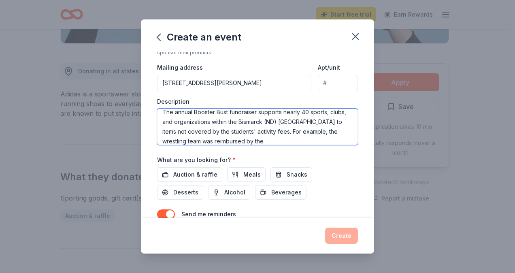 This screenshot has width=515, height=273. Describe the element at coordinates (329, 68) in the screenshot. I see `label: Apt/unit` at that location.